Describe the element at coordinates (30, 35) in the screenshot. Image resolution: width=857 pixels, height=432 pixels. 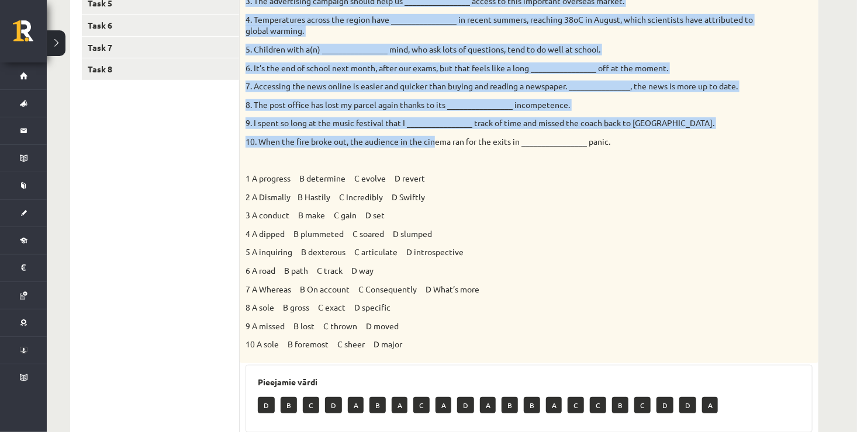
I see `a: Rīgas 1. Tālmācības vidusskola` at that location.